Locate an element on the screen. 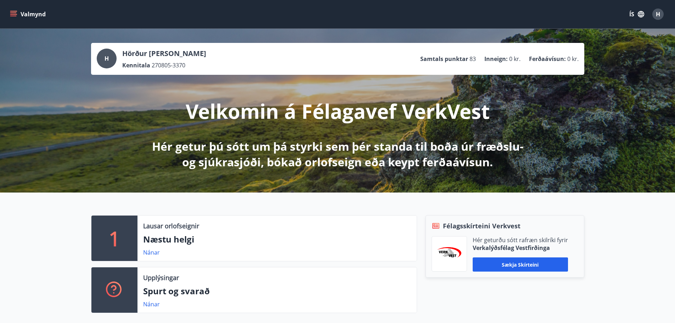  p: 1 is located at coordinates (114, 238).